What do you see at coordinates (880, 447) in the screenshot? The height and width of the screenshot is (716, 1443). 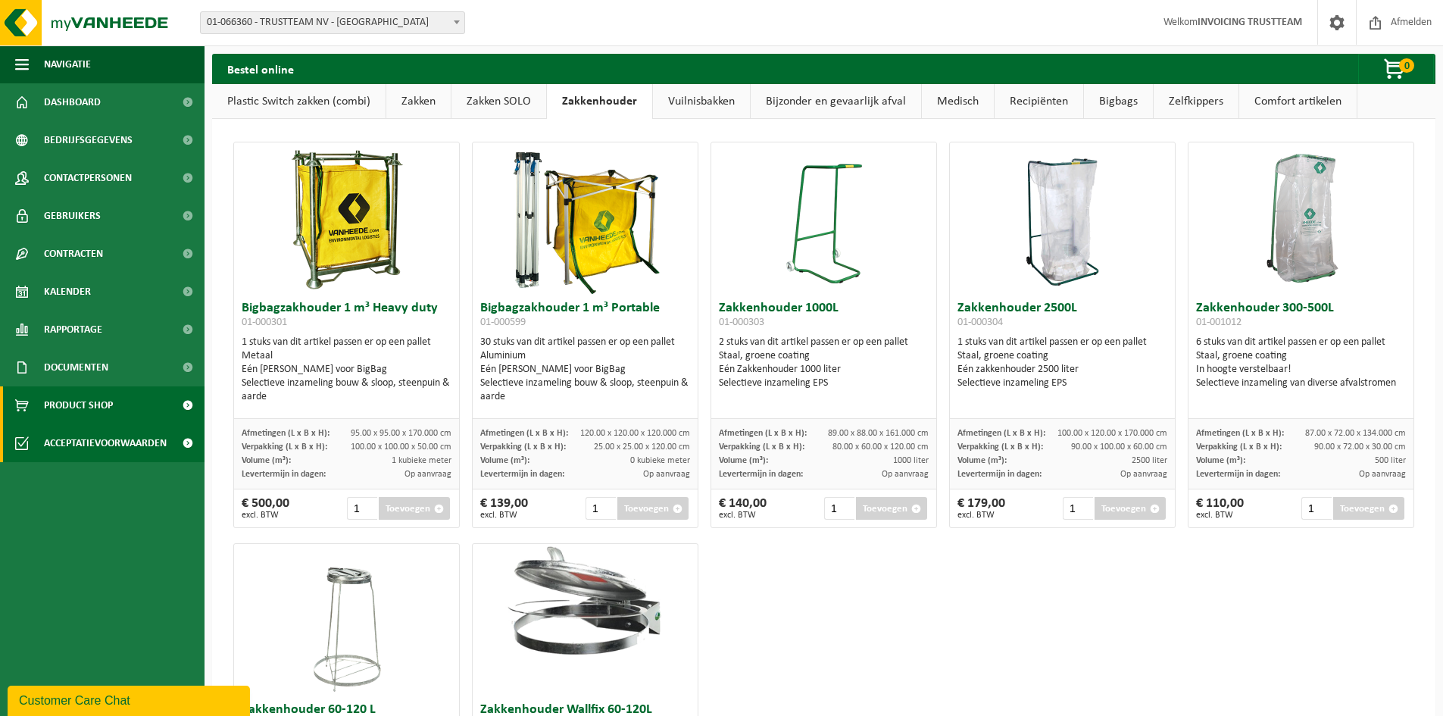 I see `span: 80.00 x 60.00 x 120.00 cm` at bounding box center [880, 447].